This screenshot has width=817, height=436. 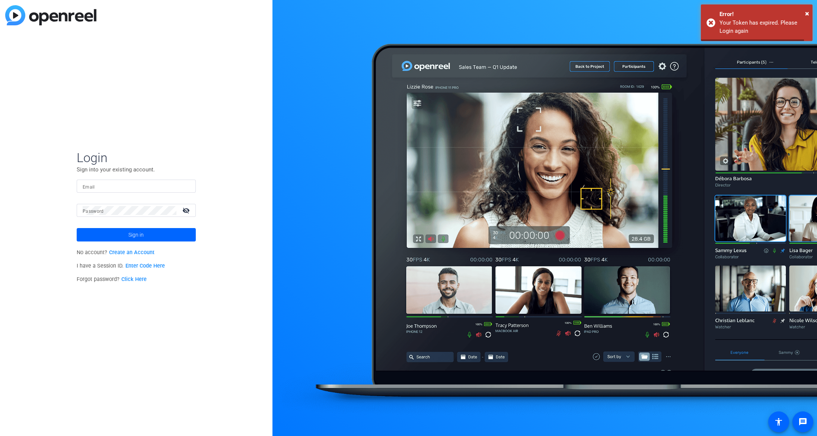 I want to click on button: Sign in, so click(x=136, y=235).